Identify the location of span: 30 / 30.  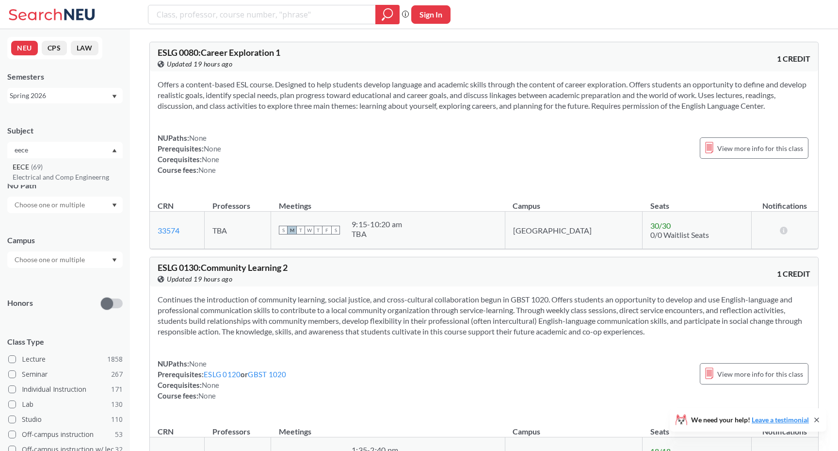
(661, 225).